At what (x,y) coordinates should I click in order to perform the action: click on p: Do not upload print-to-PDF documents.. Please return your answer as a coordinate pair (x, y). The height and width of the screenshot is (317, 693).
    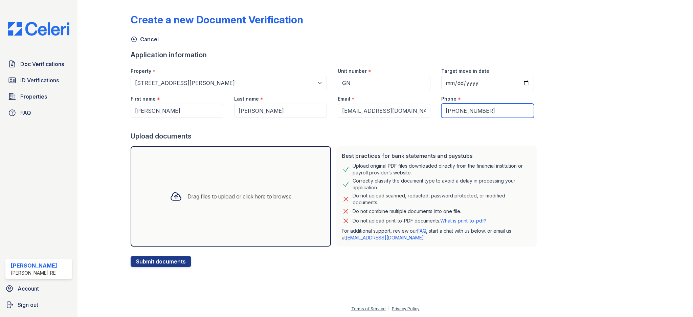
    Looking at the image, I should click on (419, 221).